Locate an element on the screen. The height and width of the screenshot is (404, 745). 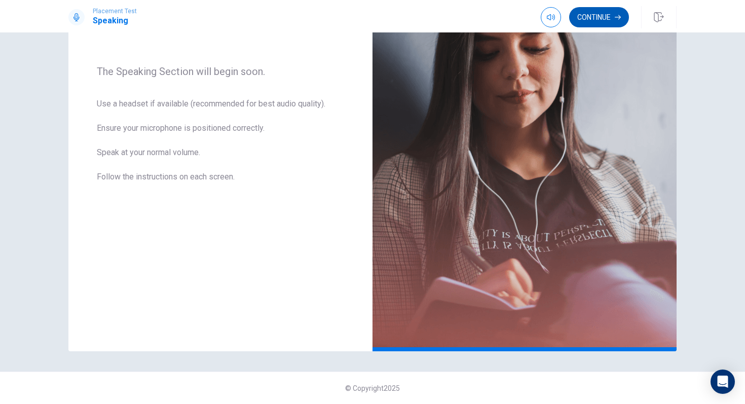
span: © Copyright 2025 is located at coordinates (373, 388).